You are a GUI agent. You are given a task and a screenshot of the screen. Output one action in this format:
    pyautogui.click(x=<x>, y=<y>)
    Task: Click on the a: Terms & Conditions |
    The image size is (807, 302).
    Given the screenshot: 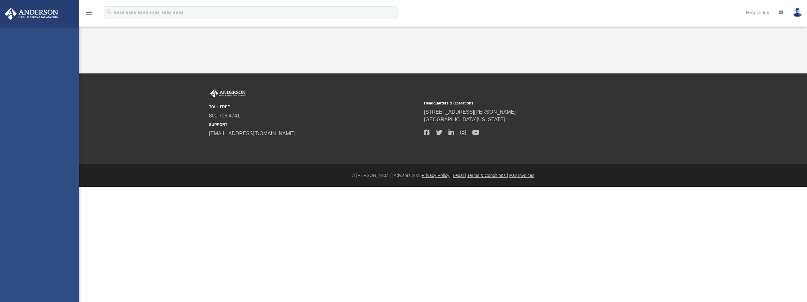 What is the action you would take?
    pyautogui.click(x=488, y=175)
    